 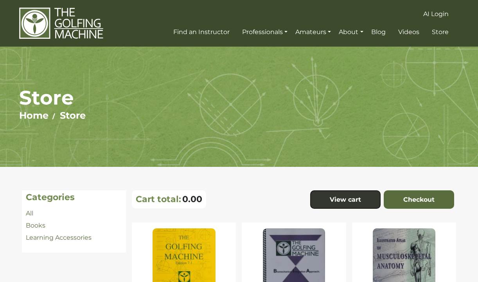 I want to click on span: 0.00, so click(x=192, y=199).